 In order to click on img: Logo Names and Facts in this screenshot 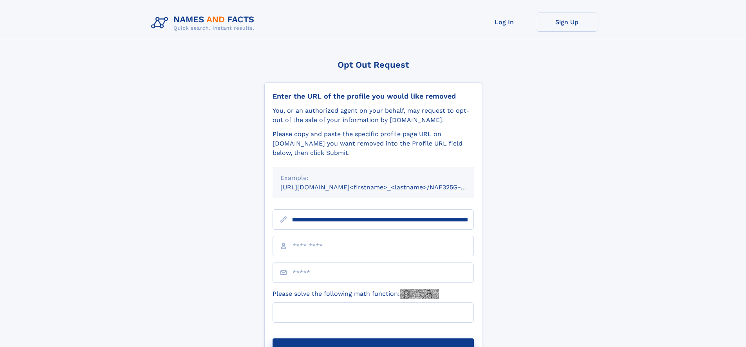, I will do `click(204, 23)`.